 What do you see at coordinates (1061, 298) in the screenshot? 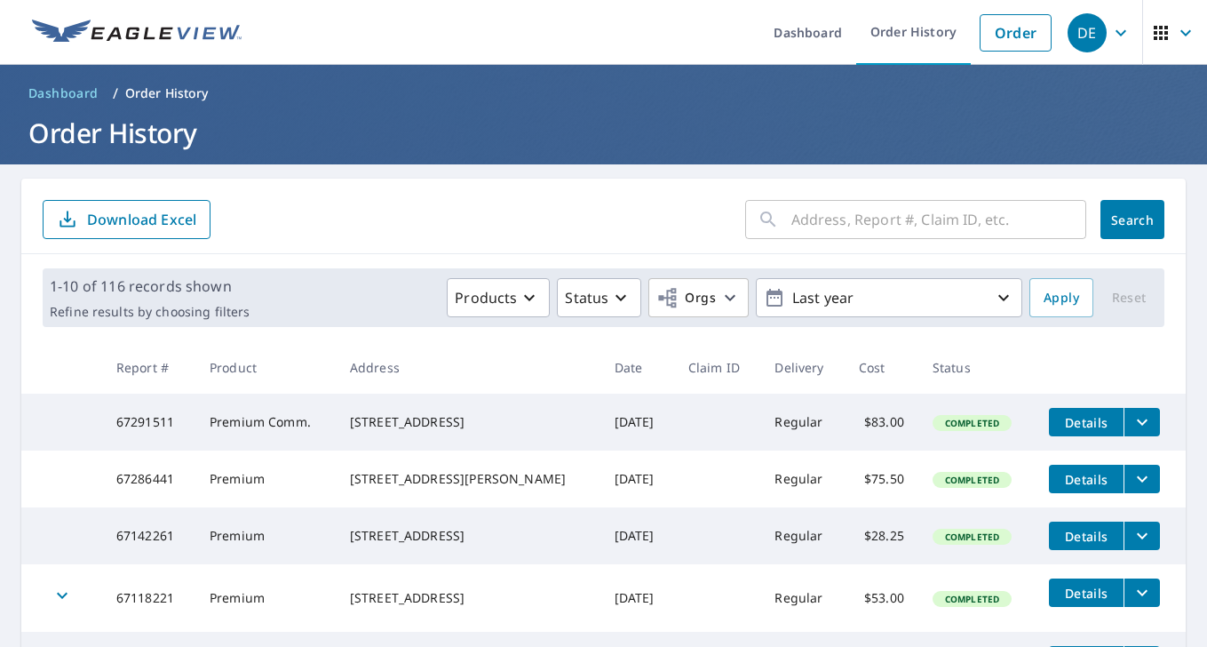
I see `span: Apply` at bounding box center [1061, 298].